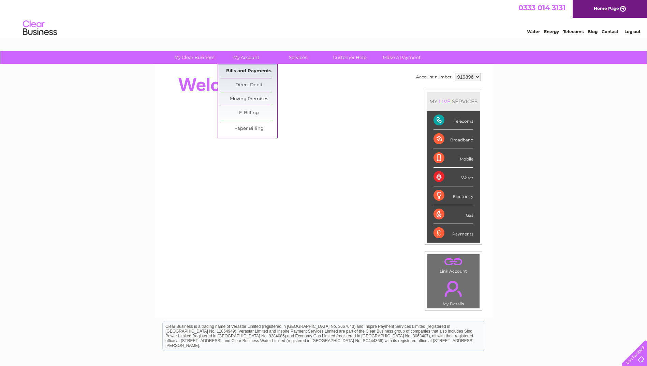 This screenshot has height=366, width=647. What do you see at coordinates (453, 215) in the screenshot?
I see `div: Gas` at bounding box center [453, 215].